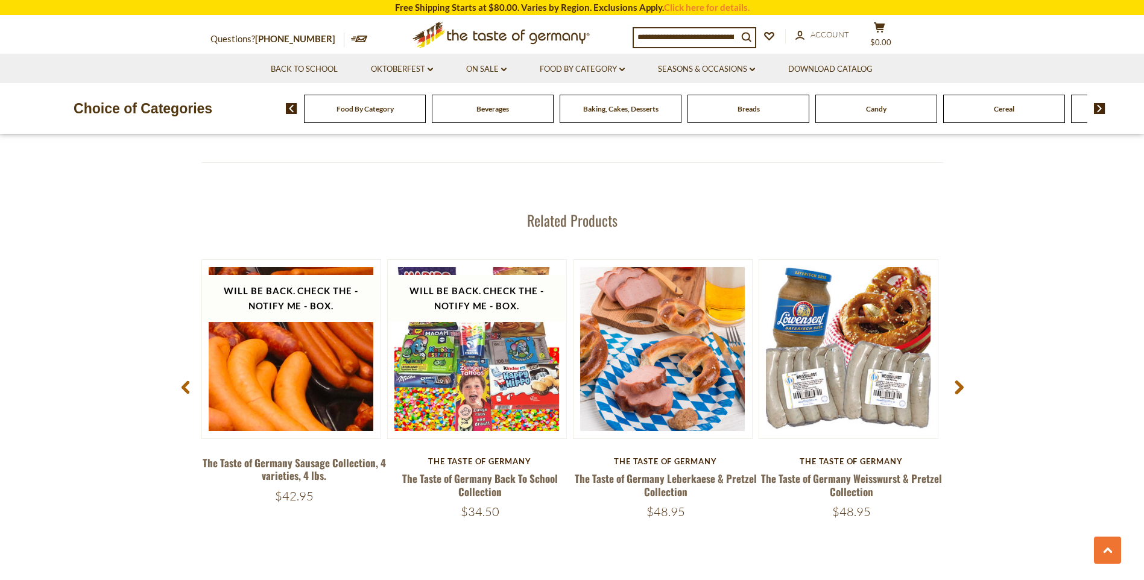 This screenshot has width=1144, height=580. Describe the element at coordinates (291, 109) in the screenshot. I see `img: previous arrow` at that location.